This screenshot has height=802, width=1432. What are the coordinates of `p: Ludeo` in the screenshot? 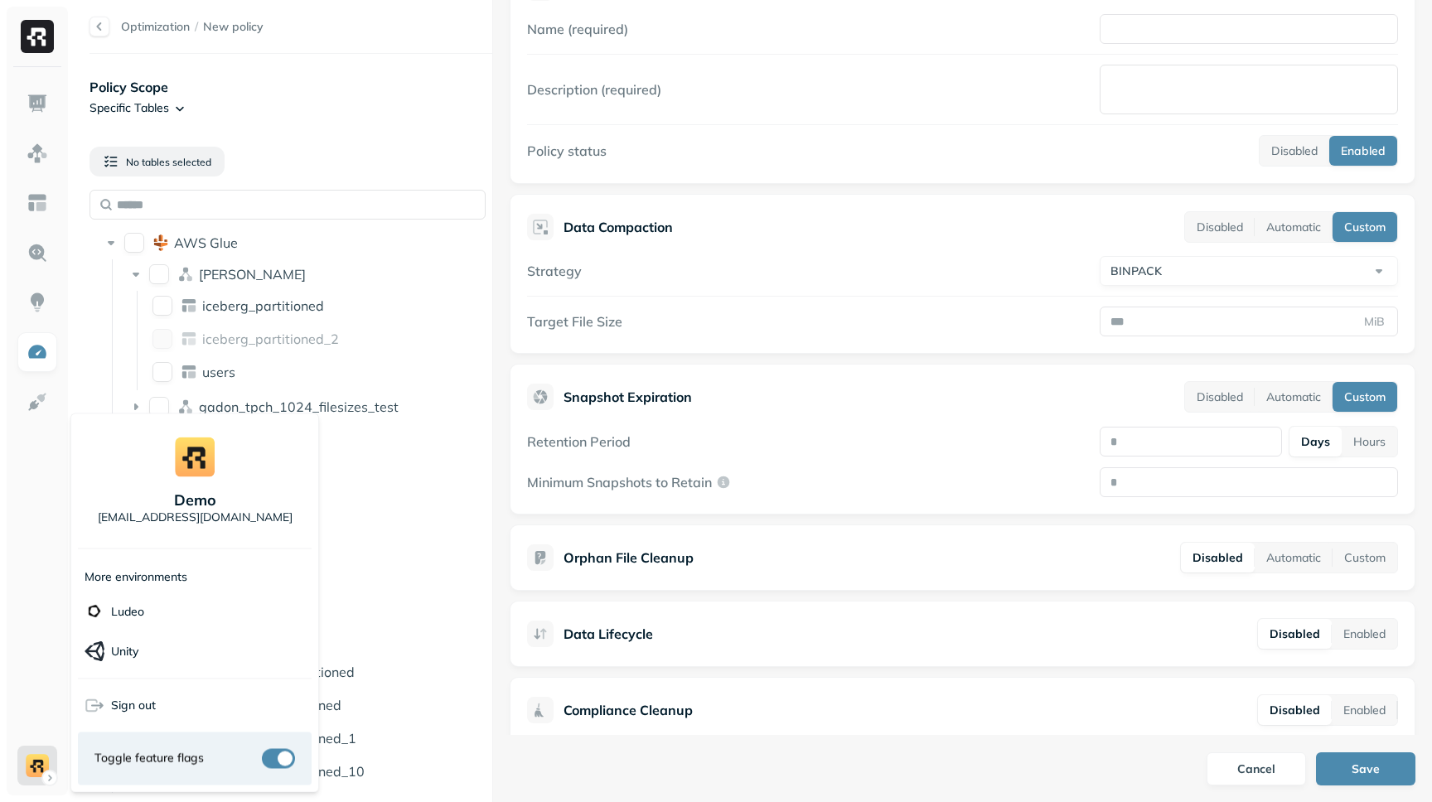 It's located at (128, 611).